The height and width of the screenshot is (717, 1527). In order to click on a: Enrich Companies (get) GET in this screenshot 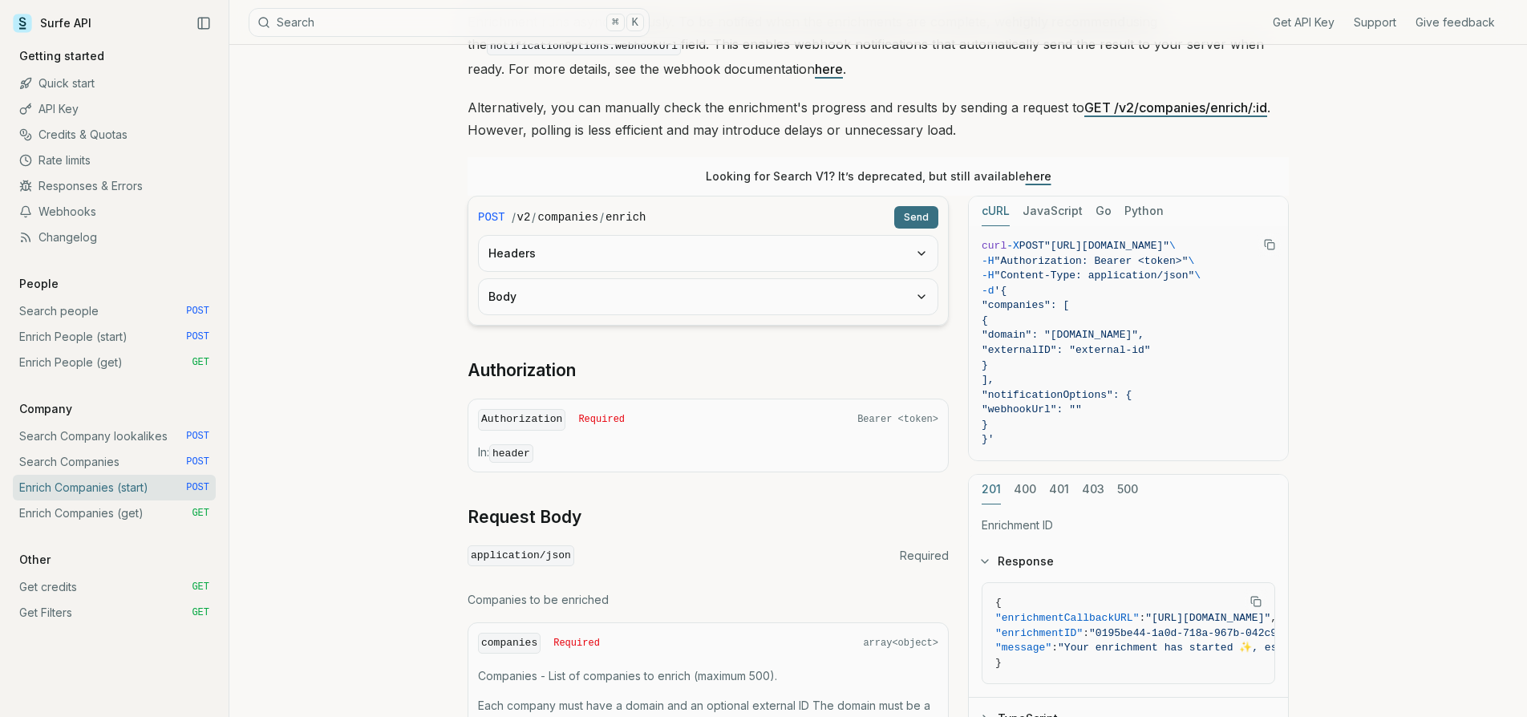, I will do `click(114, 513)`.